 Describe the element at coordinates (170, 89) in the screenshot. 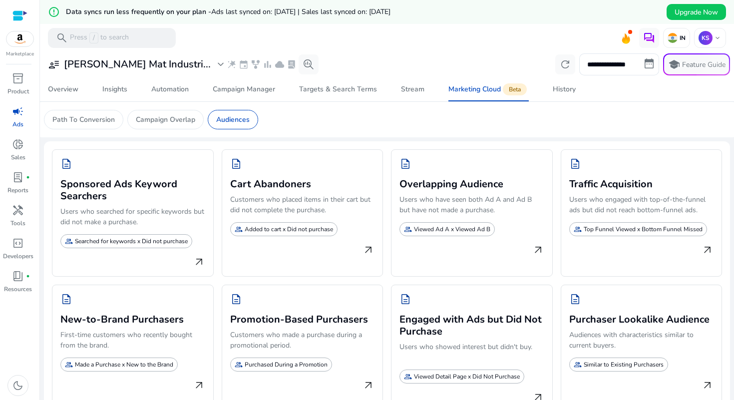

I see `div: Automation` at that location.